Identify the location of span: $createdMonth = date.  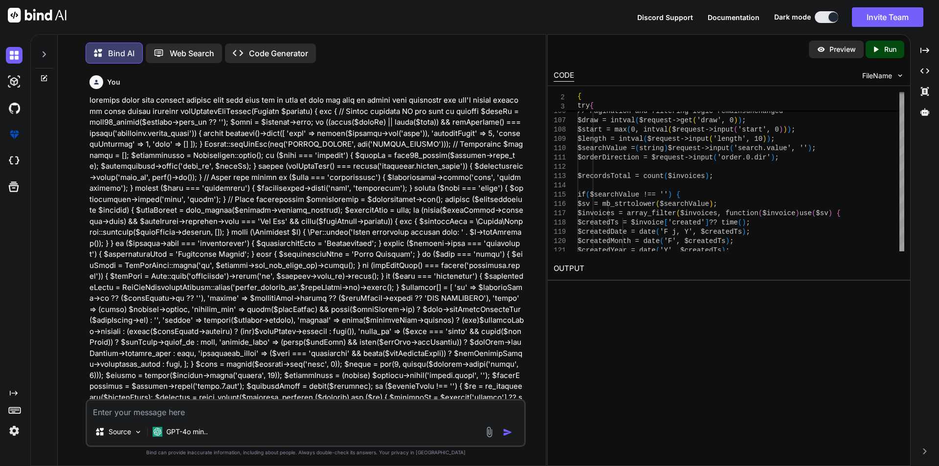
(619, 241).